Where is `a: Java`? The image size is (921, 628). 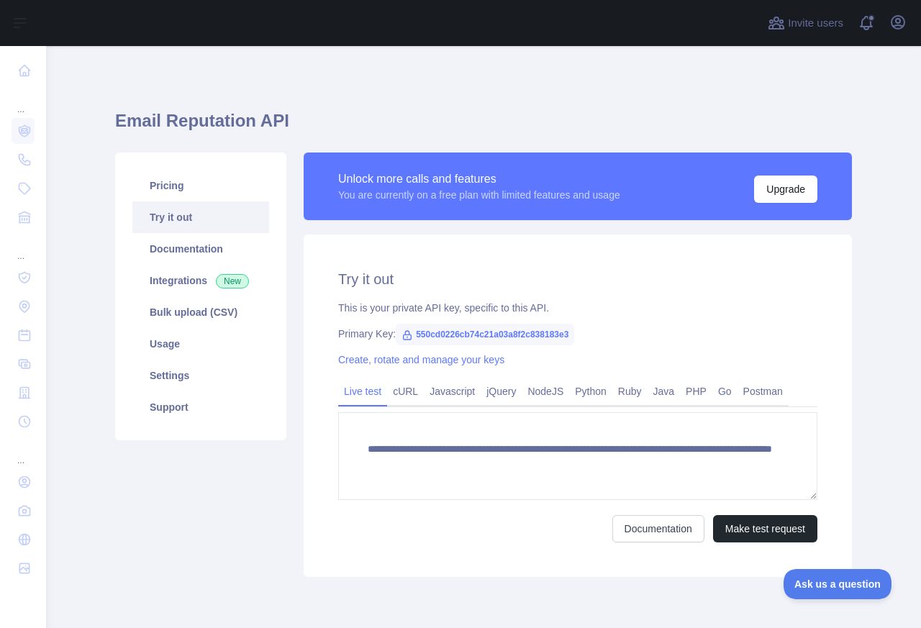
a: Java is located at coordinates (664, 392).